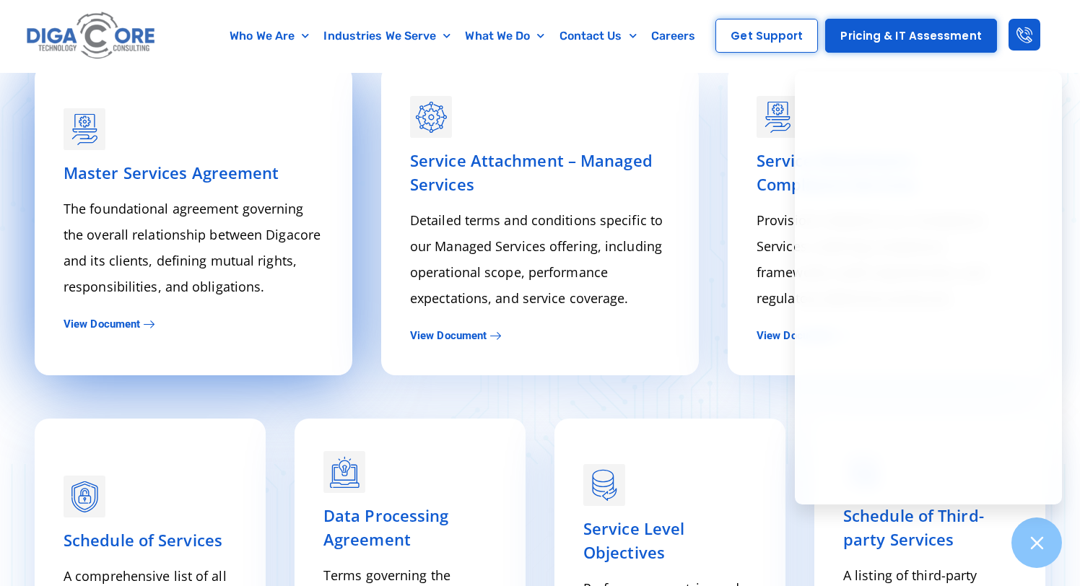  What do you see at coordinates (766, 35) in the screenshot?
I see `a: Get Support` at bounding box center [766, 35].